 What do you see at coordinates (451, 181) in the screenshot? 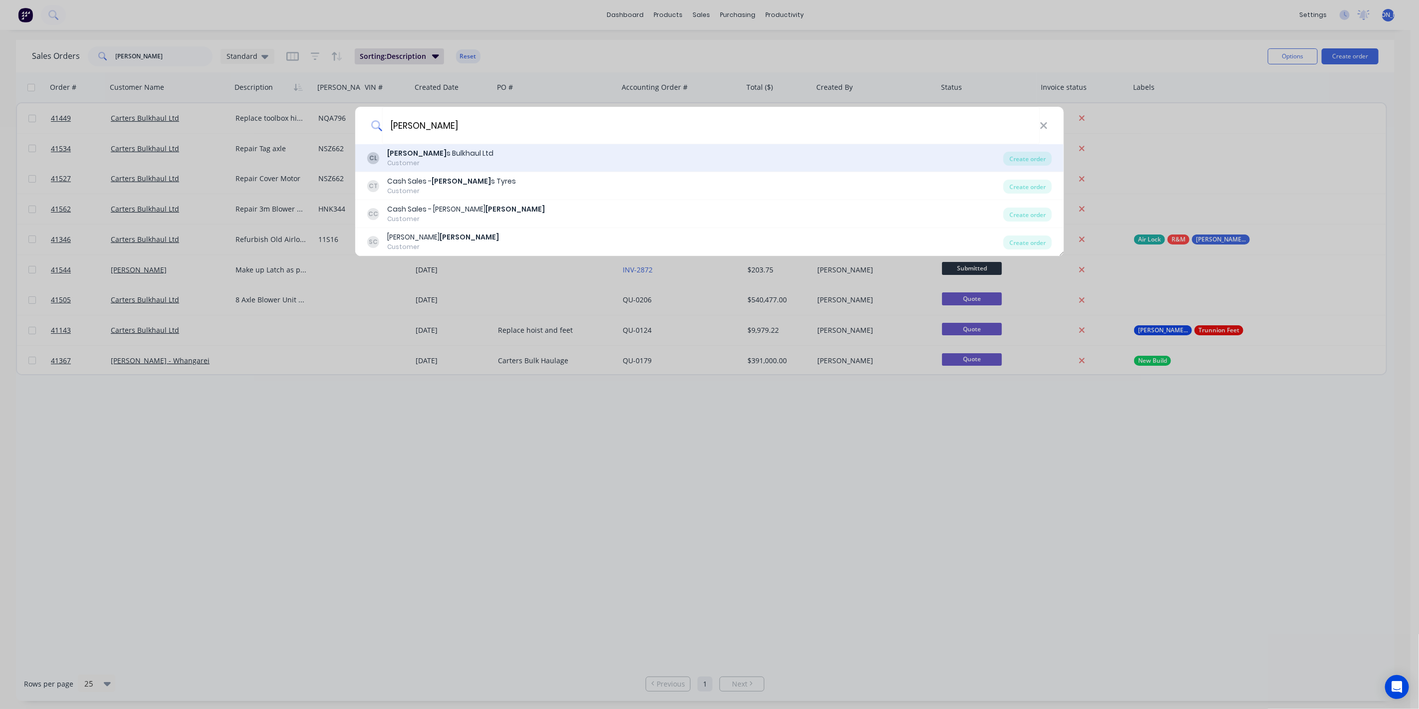
I see `div: Cash Sales - s Tyres` at bounding box center [451, 181].